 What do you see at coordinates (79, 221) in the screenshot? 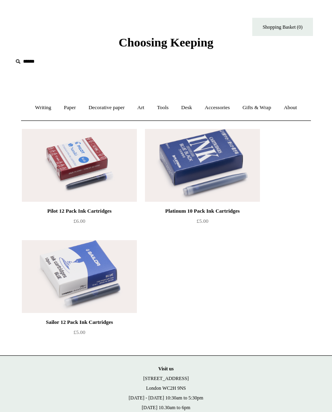
I see `span: £6.00` at bounding box center [79, 221].